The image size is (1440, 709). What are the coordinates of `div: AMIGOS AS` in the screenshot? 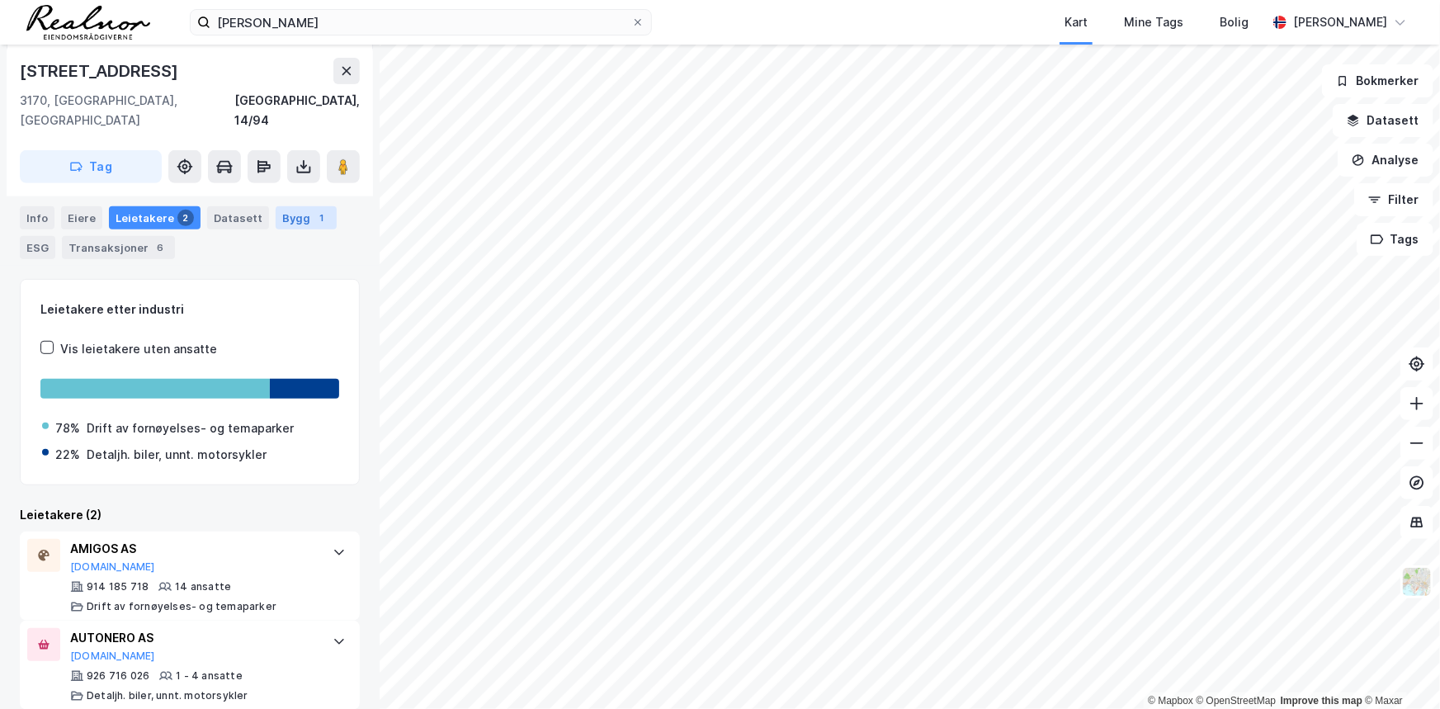 It's located at (193, 549).